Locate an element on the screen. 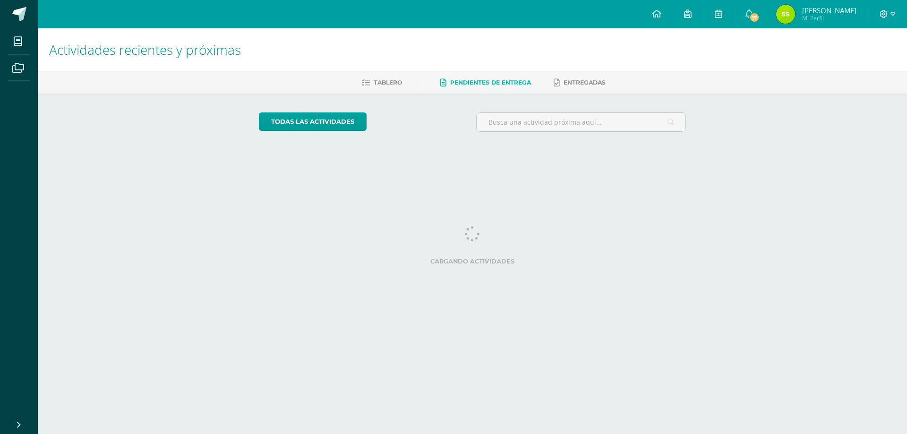  span: Pendientes de entrega is located at coordinates (490, 82).